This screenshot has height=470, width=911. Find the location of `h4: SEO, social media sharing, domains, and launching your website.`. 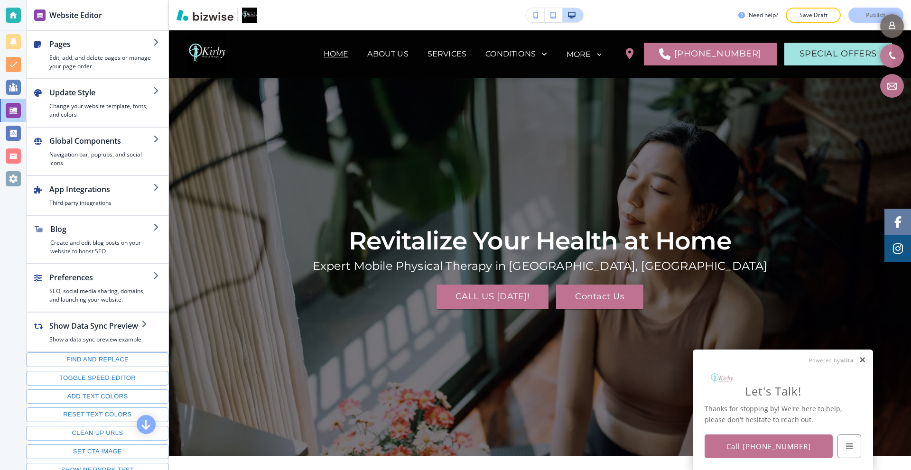

h4: SEO, social media sharing, domains, and launching your website. is located at coordinates (101, 296).